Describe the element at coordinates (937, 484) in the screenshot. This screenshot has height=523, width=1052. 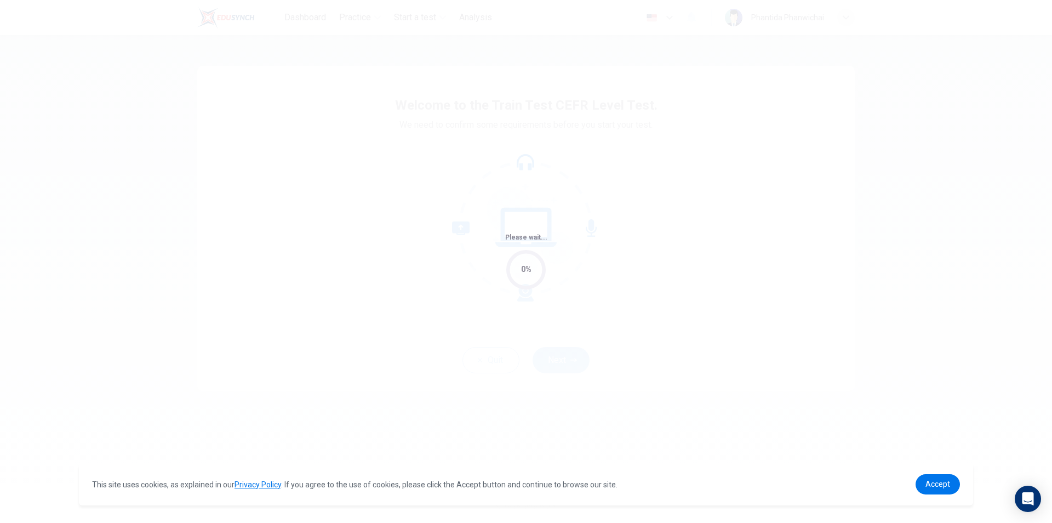
I see `span: Accept` at that location.